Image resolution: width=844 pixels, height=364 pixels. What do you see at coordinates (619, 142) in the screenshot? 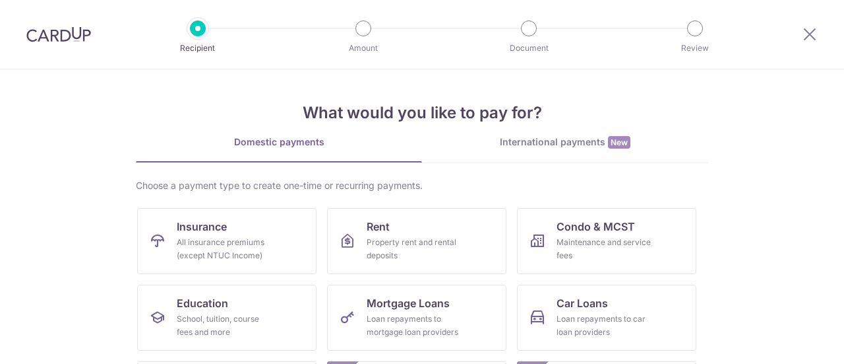
I see `span: New` at bounding box center [619, 142].